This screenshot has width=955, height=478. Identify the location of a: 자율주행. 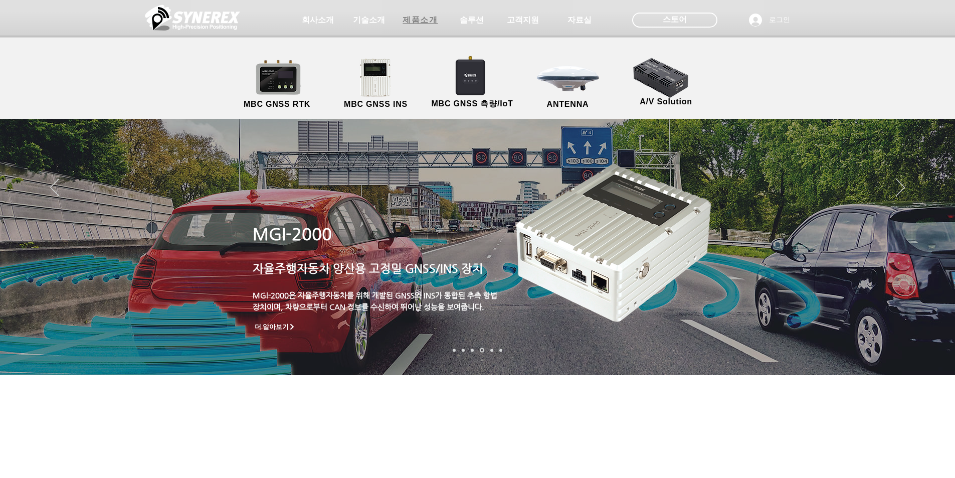
(482, 350).